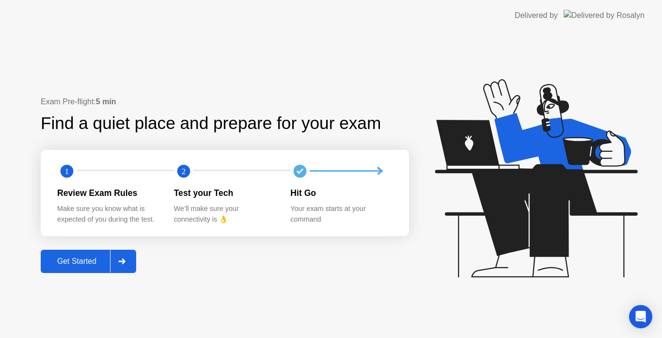 The width and height of the screenshot is (662, 338). I want to click on img: Delivered by Rosalyn, so click(604, 15).